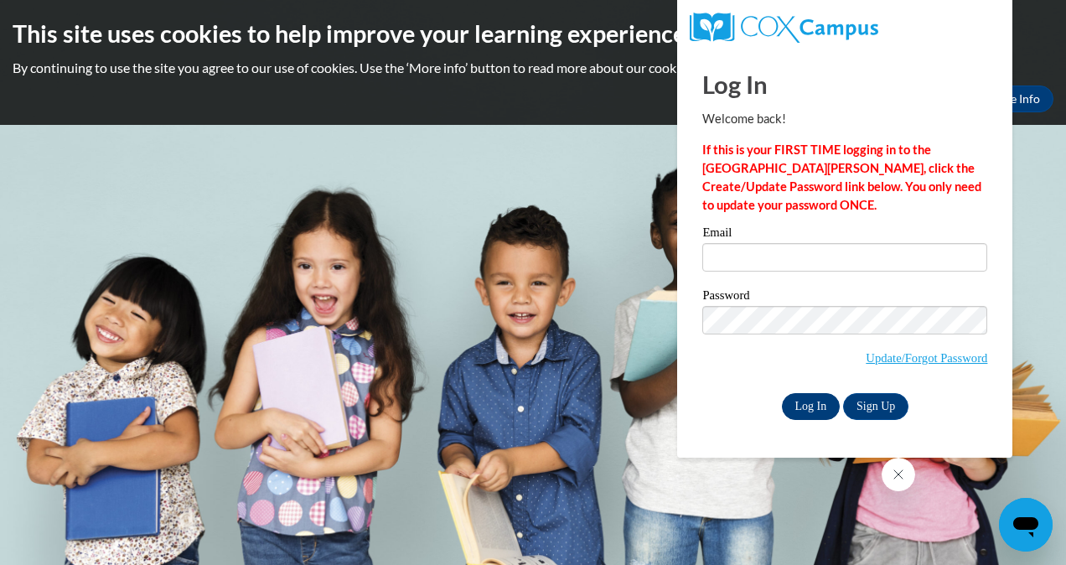 The width and height of the screenshot is (1066, 565). What do you see at coordinates (876, 406) in the screenshot?
I see `a: Sign Up` at bounding box center [876, 406].